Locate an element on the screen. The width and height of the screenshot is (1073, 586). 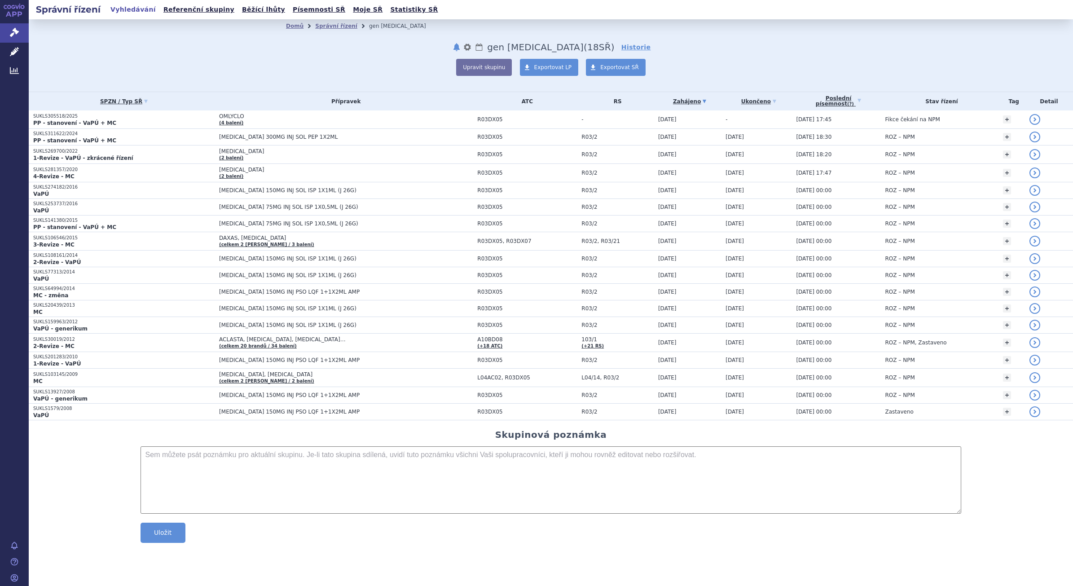
span: ( SŘ) is located at coordinates (599, 47).